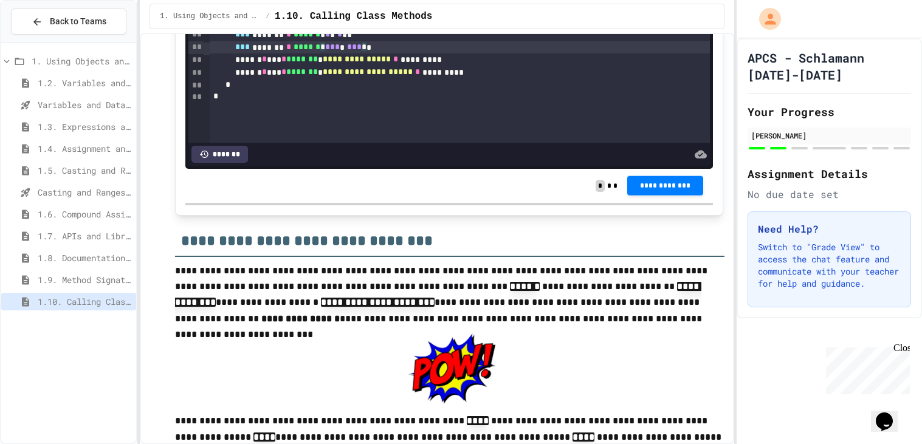 The width and height of the screenshot is (922, 444). Describe the element at coordinates (84, 280) in the screenshot. I see `span: 1.9. Method Signatures` at that location.